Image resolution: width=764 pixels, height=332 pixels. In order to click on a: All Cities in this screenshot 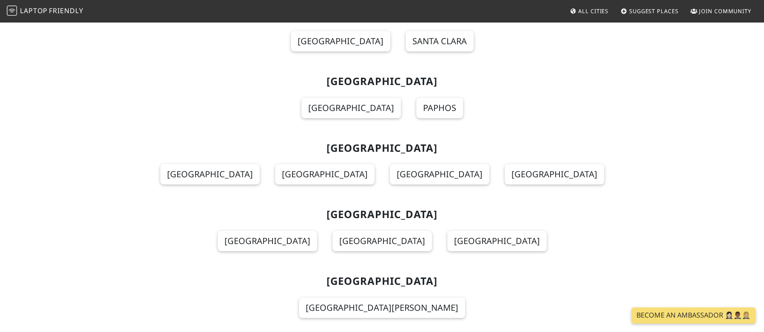, I will do `click(589, 11)`.